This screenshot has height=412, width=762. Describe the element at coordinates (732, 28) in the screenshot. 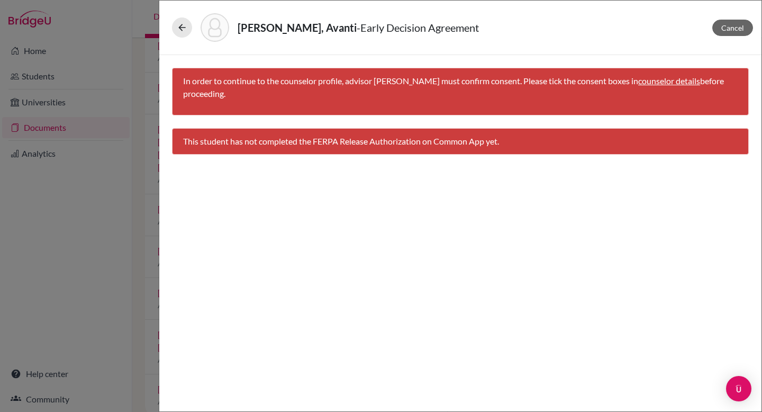

I see `span: Cancel` at that location.